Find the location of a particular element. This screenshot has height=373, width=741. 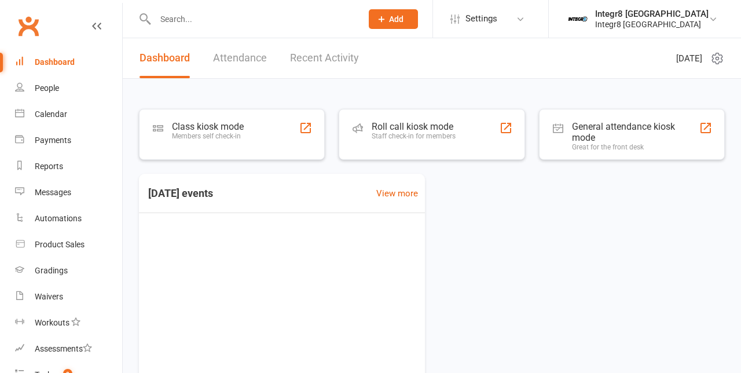

span: Settings is located at coordinates (481, 19).